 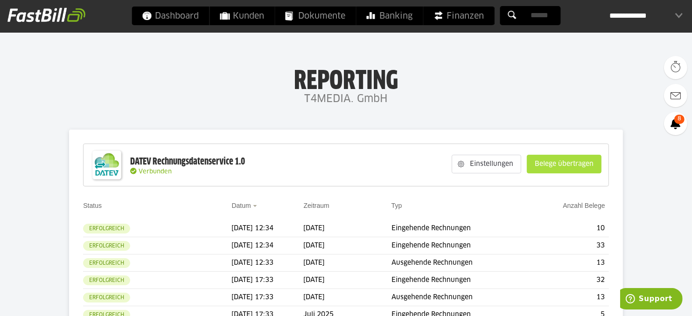 What do you see at coordinates (107, 165) in the screenshot?
I see `img: DATEV-Datenservice Logo` at bounding box center [107, 165].